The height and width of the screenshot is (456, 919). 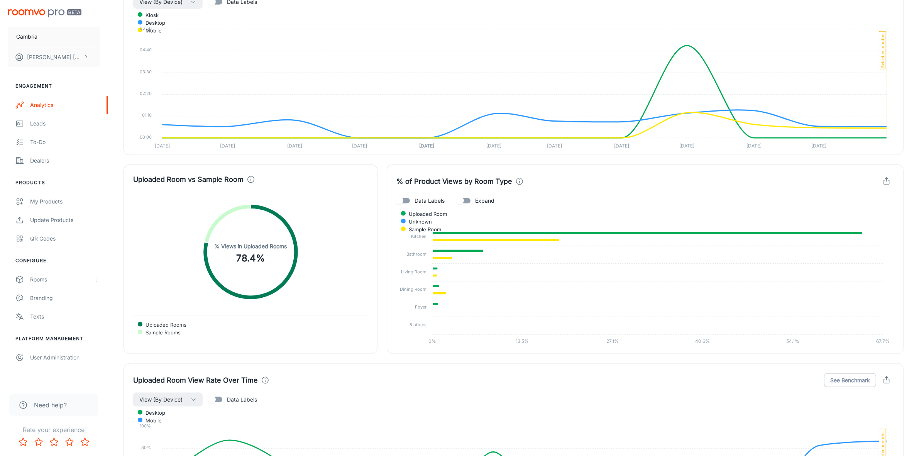 I want to click on tspan: 04:40, so click(x=145, y=50).